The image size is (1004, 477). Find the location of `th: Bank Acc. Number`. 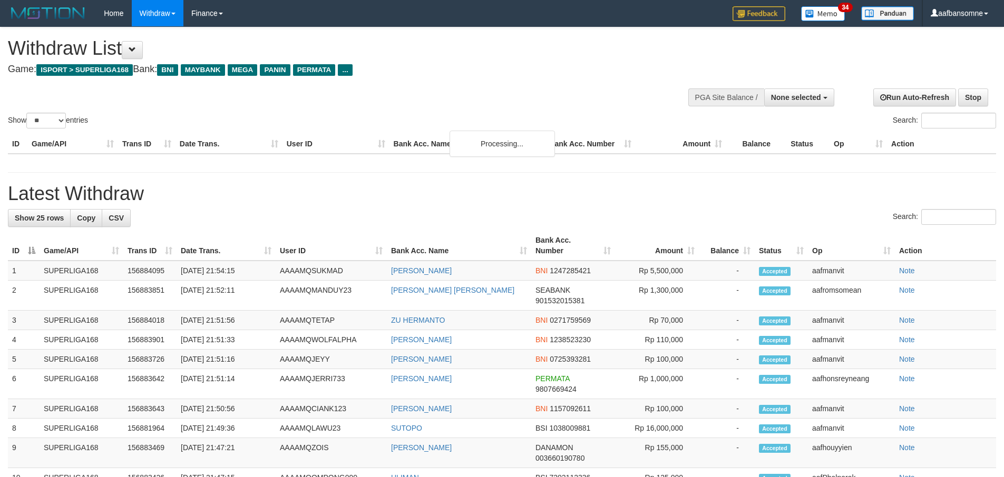

th: Bank Acc. Number is located at coordinates (590, 144).